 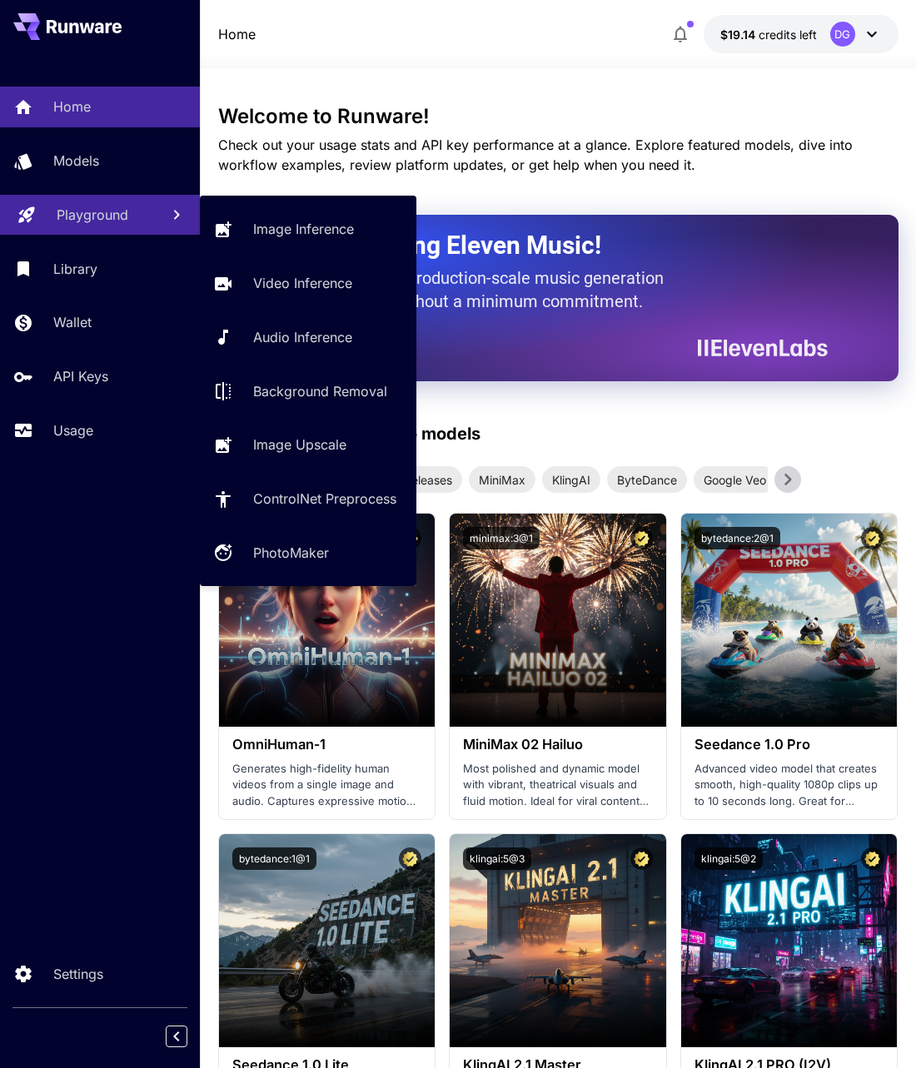 What do you see at coordinates (189, 1037) in the screenshot?
I see `div: Collapse sidebar` at bounding box center [189, 1037].